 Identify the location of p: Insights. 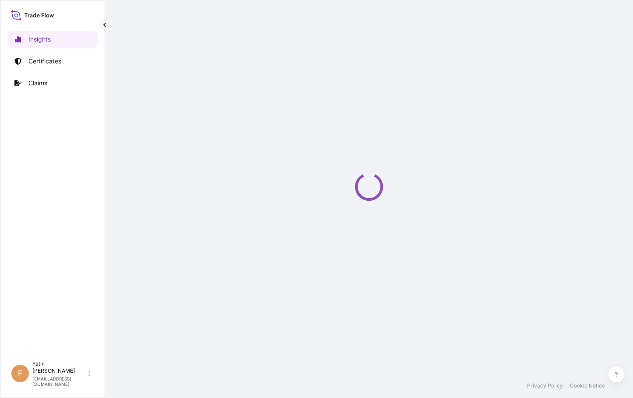
(39, 39).